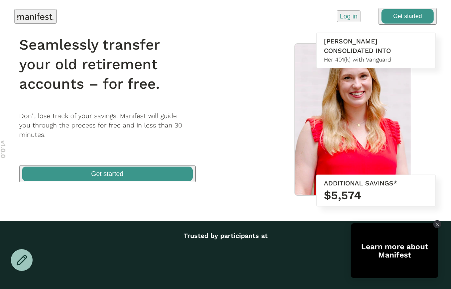 Image resolution: width=451 pixels, height=289 pixels. Describe the element at coordinates (395, 251) in the screenshot. I see `div: Open Tolstoy widget` at that location.